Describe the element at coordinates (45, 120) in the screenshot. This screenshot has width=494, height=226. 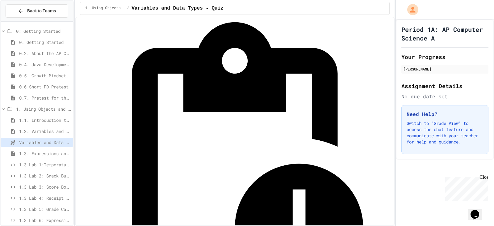
I see `span: 1.1. Introduction to Algorithms, Programming, and Compilers` at that location.